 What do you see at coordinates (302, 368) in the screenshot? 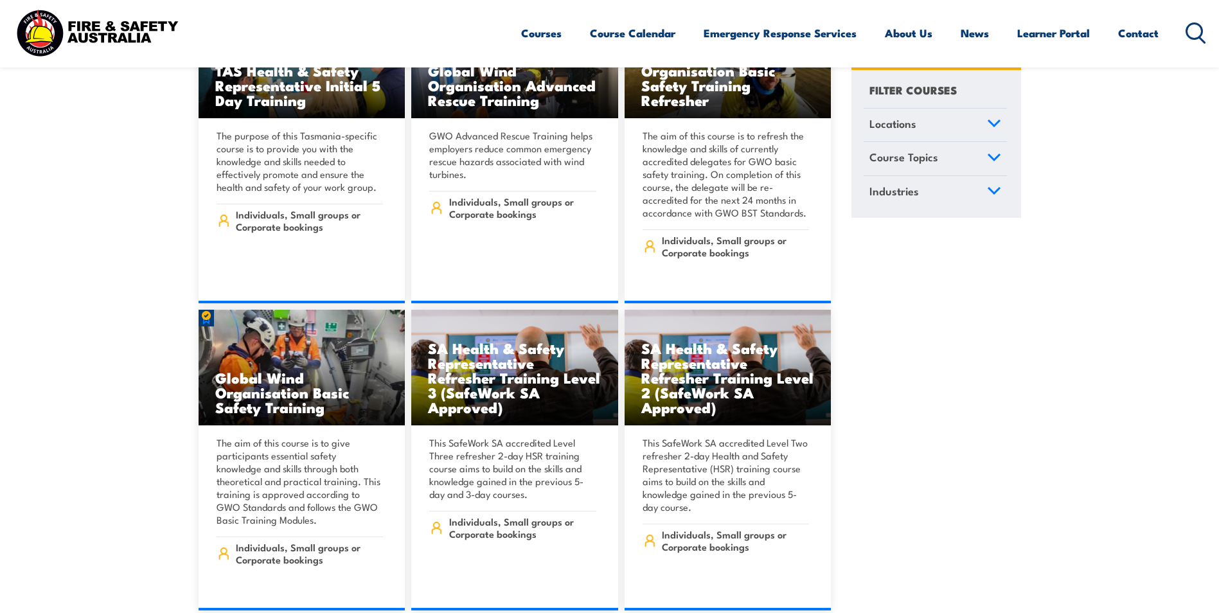
I see `a: Global Wind Organisation Basic Safety Training` at bounding box center [302, 368].